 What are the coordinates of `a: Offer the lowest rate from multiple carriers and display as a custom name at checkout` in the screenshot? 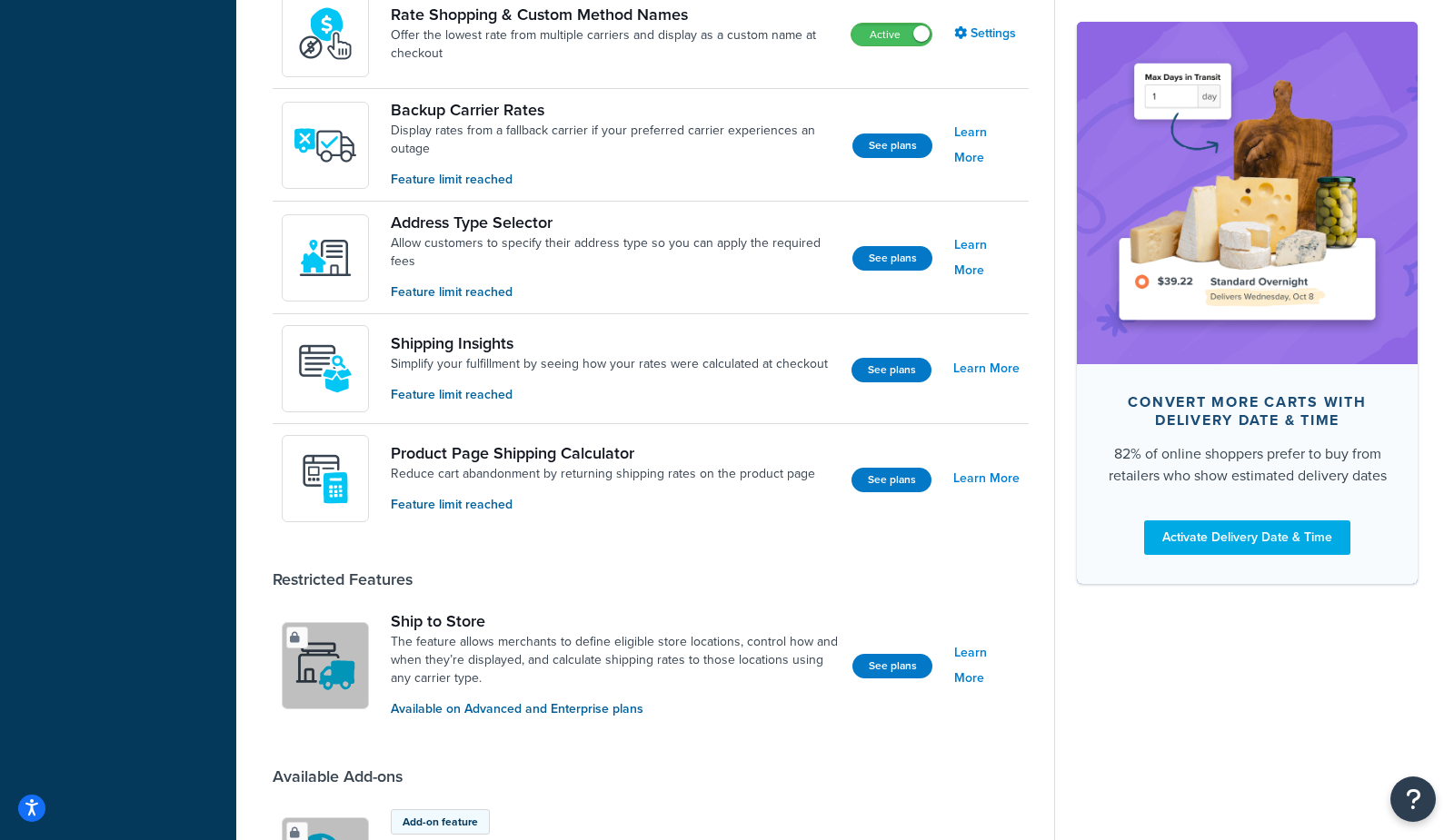 It's located at (614, 45).